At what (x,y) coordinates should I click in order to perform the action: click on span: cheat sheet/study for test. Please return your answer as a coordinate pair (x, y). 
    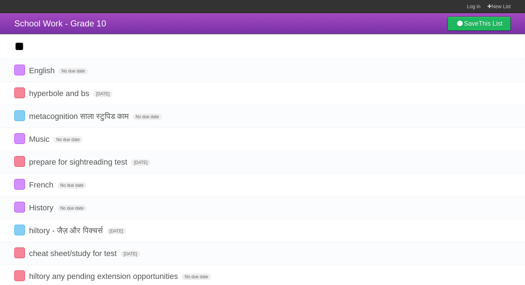
    Looking at the image, I should click on (74, 253).